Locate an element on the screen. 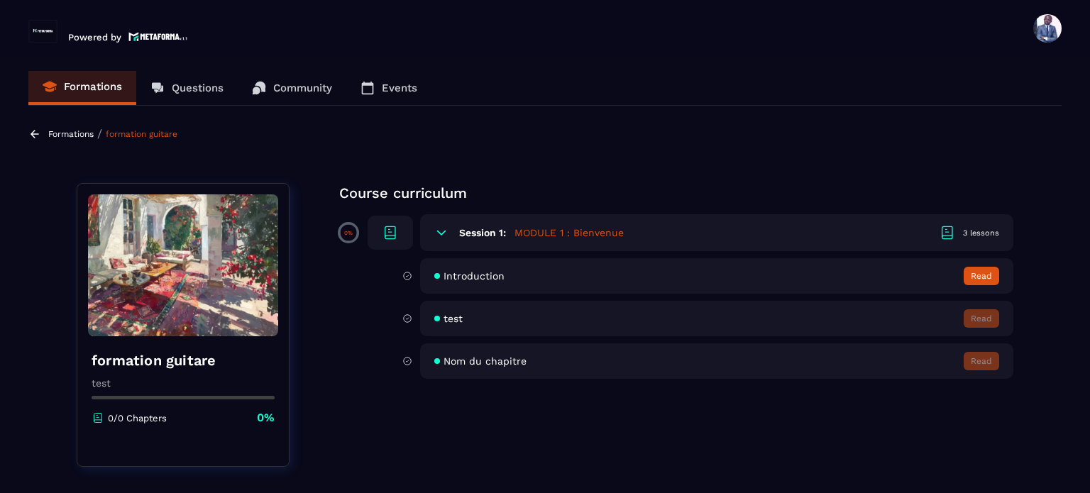  span: Nom du chapitre is located at coordinates (485, 361).